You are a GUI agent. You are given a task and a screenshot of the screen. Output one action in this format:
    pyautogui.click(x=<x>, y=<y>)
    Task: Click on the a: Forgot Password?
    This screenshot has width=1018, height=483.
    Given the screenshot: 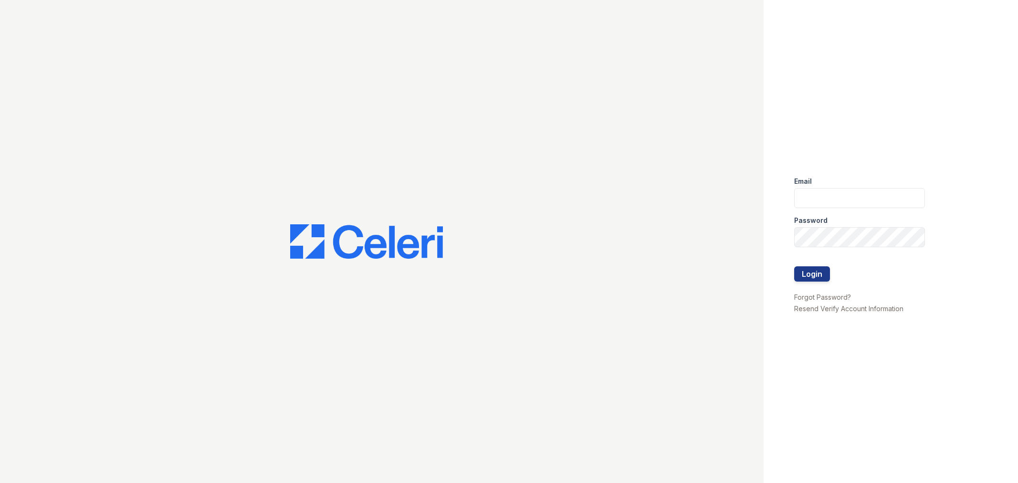 What is the action you would take?
    pyautogui.click(x=822, y=297)
    